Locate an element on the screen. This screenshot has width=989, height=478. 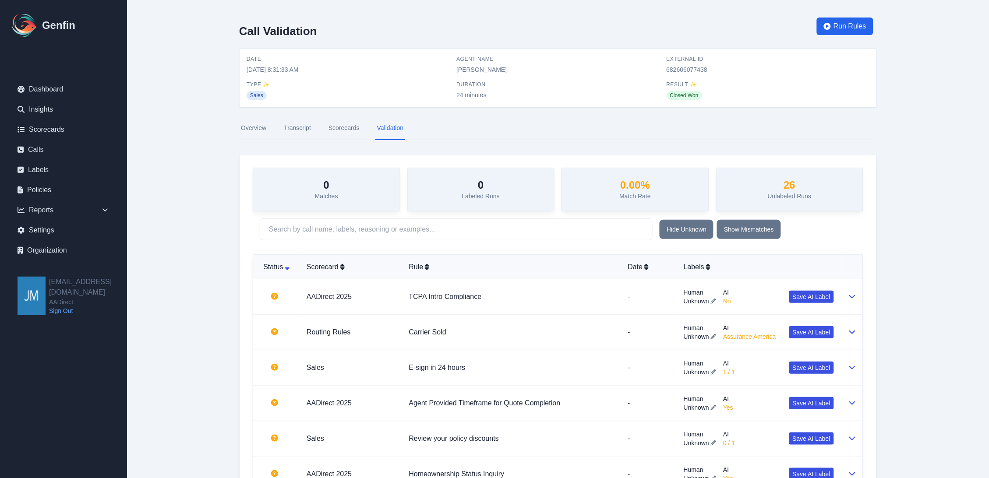
h2: Call Validation is located at coordinates (278, 31).